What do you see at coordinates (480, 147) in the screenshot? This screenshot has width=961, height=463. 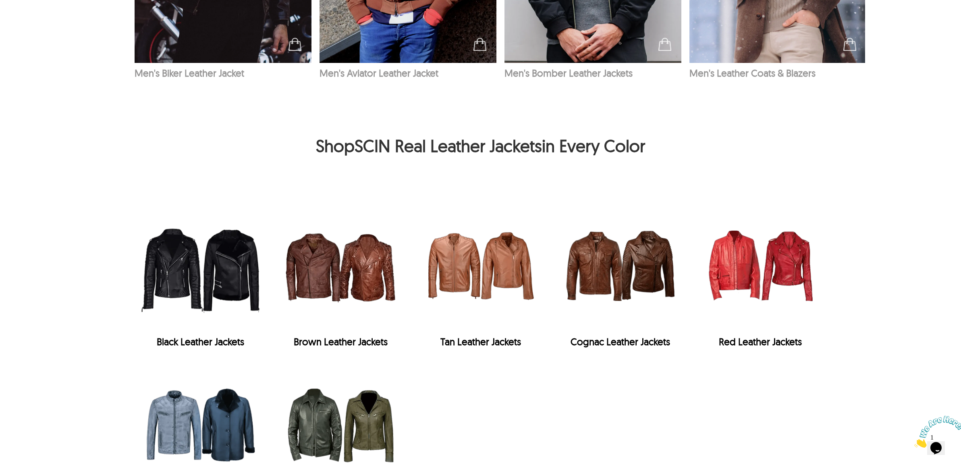 I see `h2: Shop in Every Color` at bounding box center [480, 147].